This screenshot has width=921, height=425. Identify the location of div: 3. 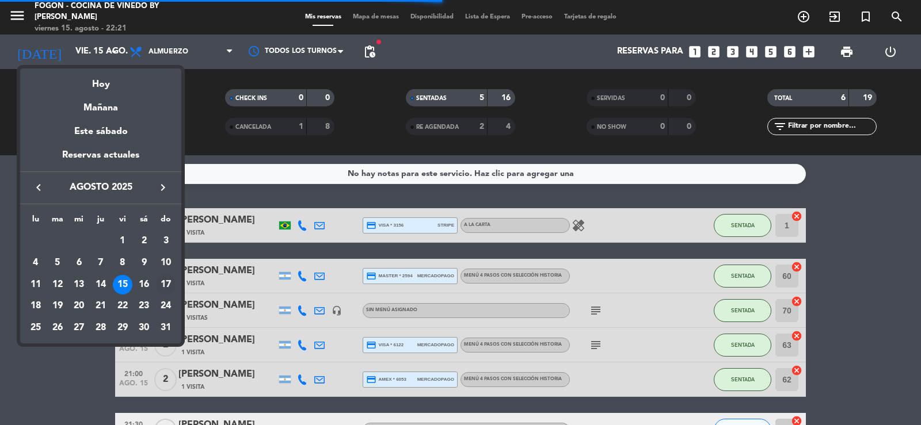
(166, 241).